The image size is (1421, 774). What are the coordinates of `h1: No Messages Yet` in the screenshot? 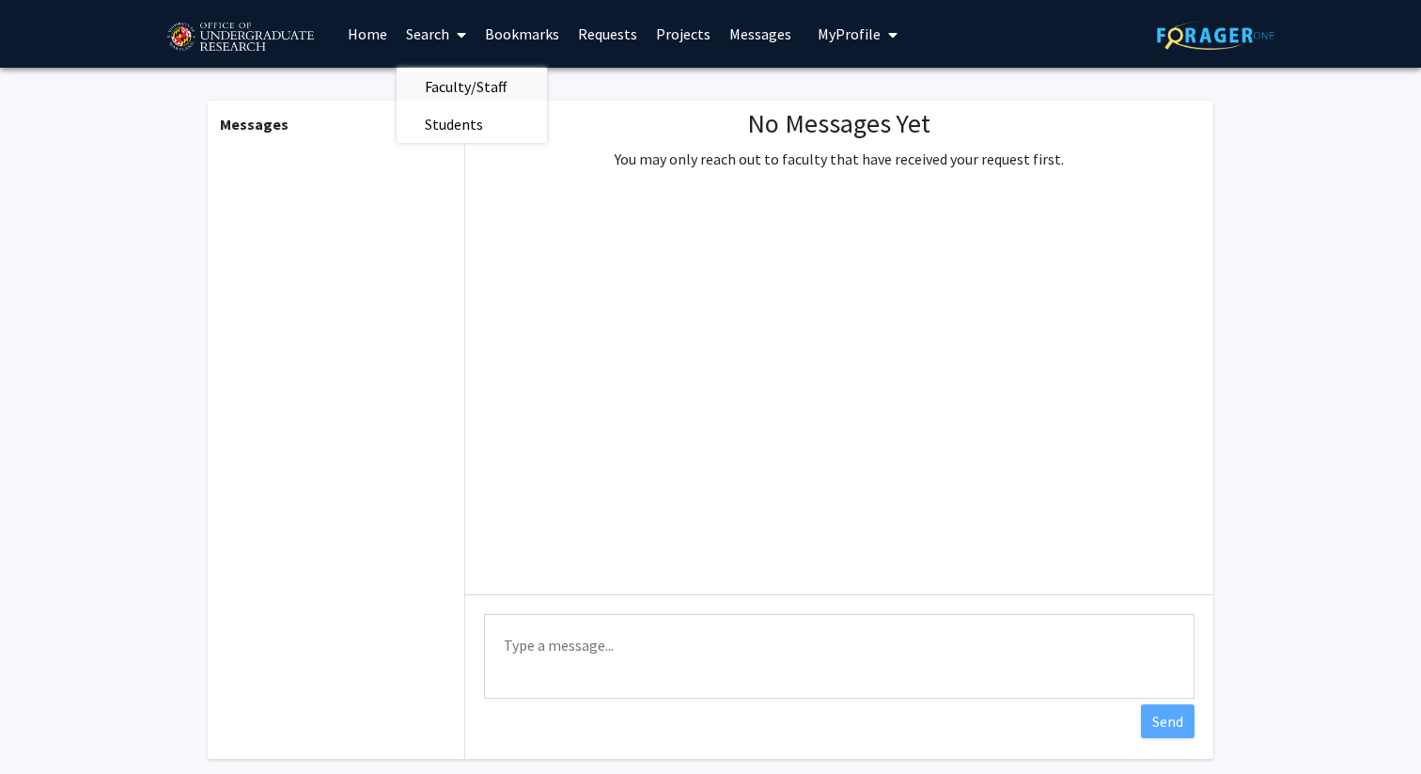 It's located at (839, 124).